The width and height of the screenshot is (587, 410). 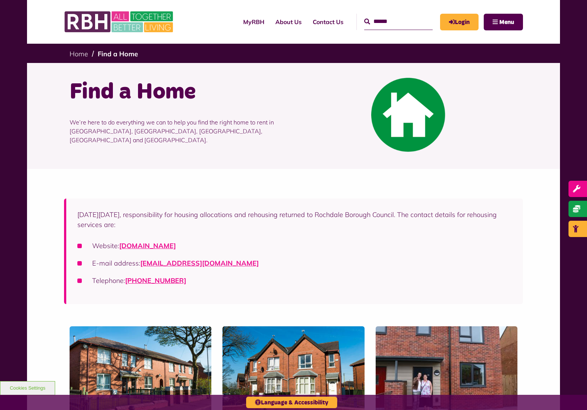 I want to click on img: Find A Home, so click(x=408, y=115).